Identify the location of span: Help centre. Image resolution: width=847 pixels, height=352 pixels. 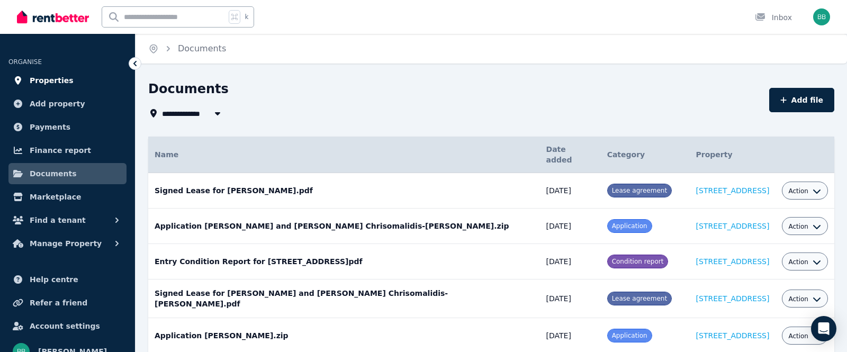
(54, 279).